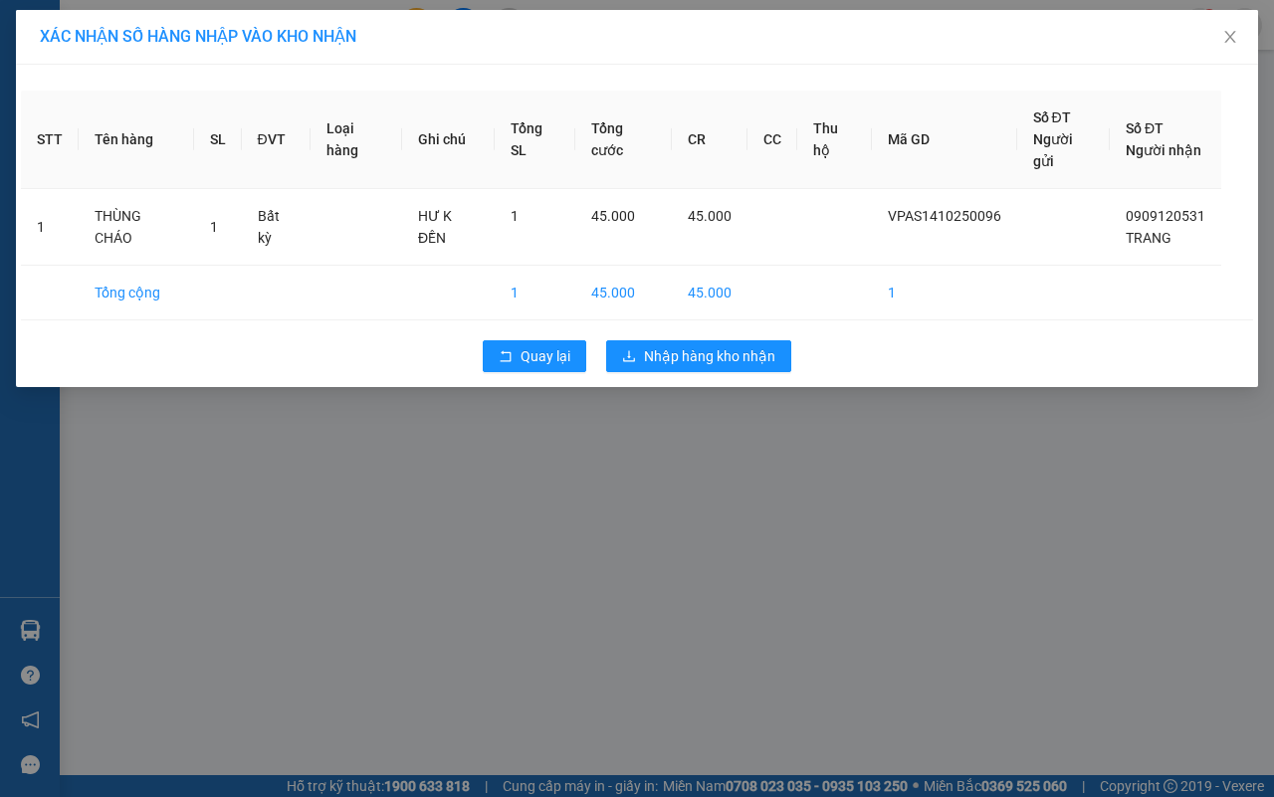 The width and height of the screenshot is (1274, 797). I want to click on th: Mã GD, so click(944, 139).